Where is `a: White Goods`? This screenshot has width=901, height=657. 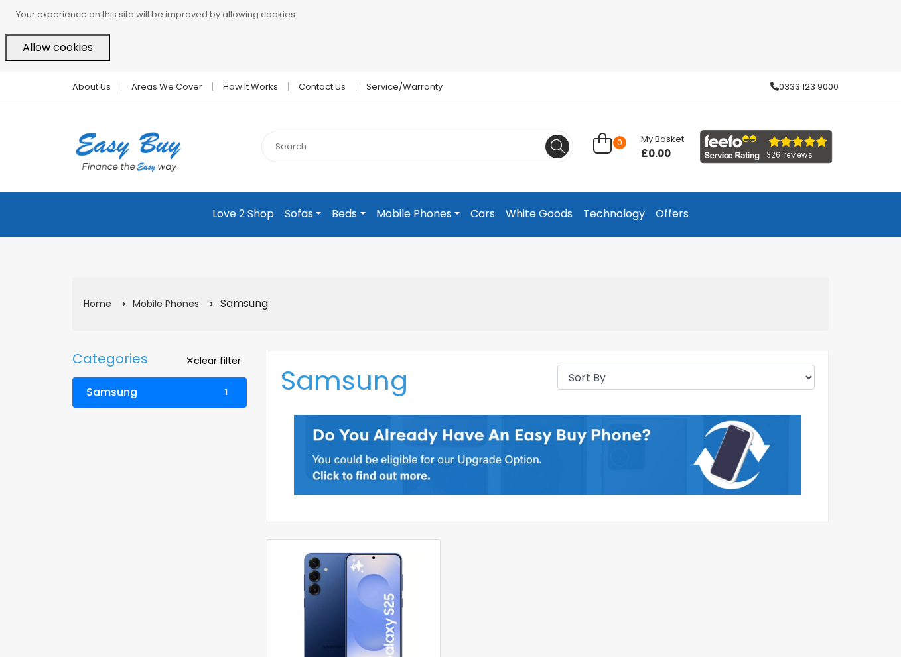 a: White Goods is located at coordinates (539, 214).